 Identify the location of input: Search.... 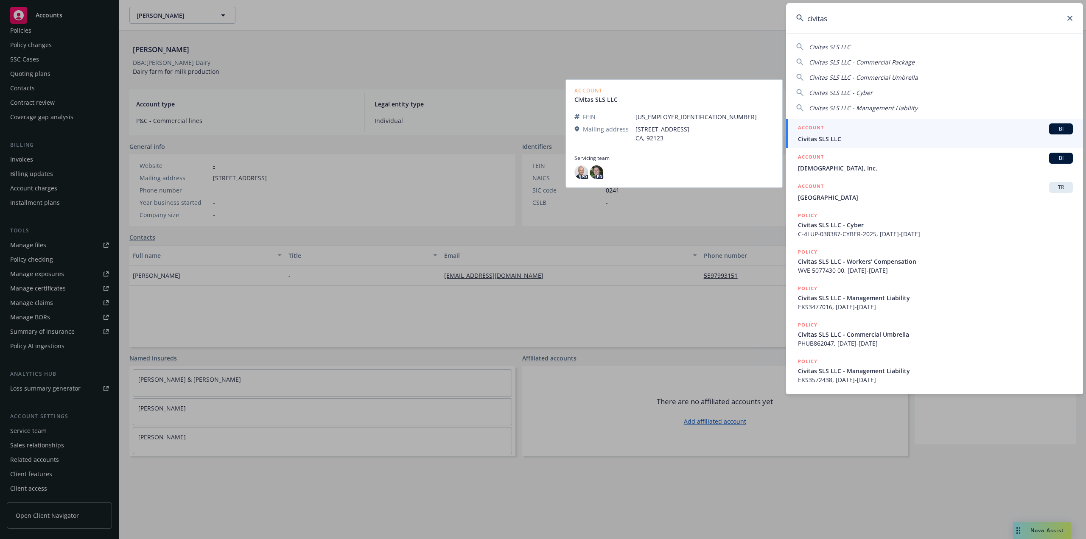
(934, 18).